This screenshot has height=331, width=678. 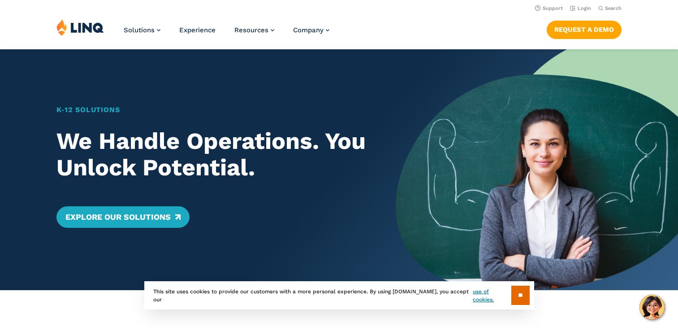 I want to click on a: Company, so click(x=311, y=30).